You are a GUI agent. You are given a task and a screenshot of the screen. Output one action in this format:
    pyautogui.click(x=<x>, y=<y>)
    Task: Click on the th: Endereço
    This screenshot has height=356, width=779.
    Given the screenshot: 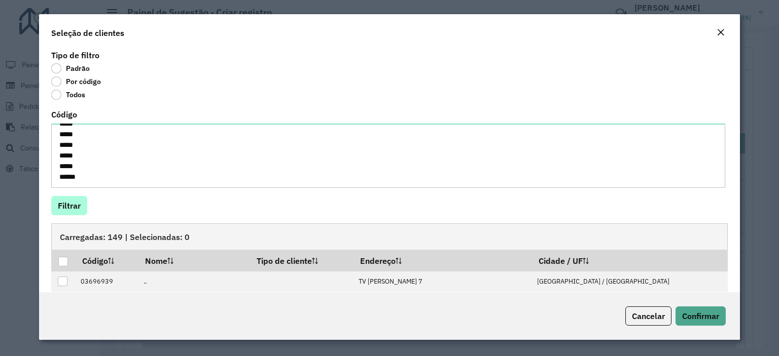 What is the action you would take?
    pyautogui.click(x=442, y=261)
    